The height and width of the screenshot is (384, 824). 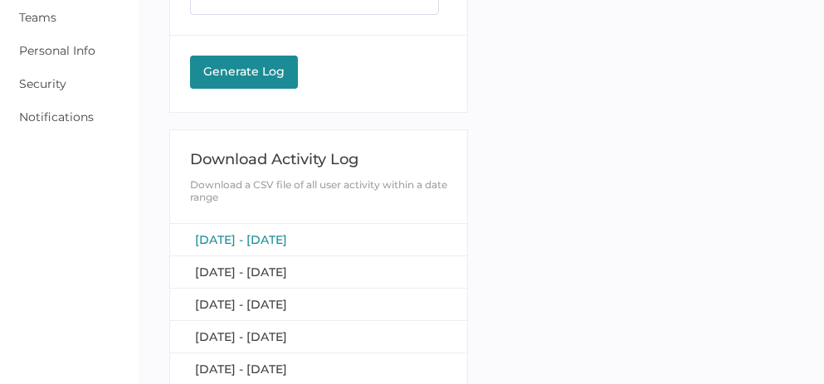 I want to click on div: Download Activity Log, so click(x=319, y=159).